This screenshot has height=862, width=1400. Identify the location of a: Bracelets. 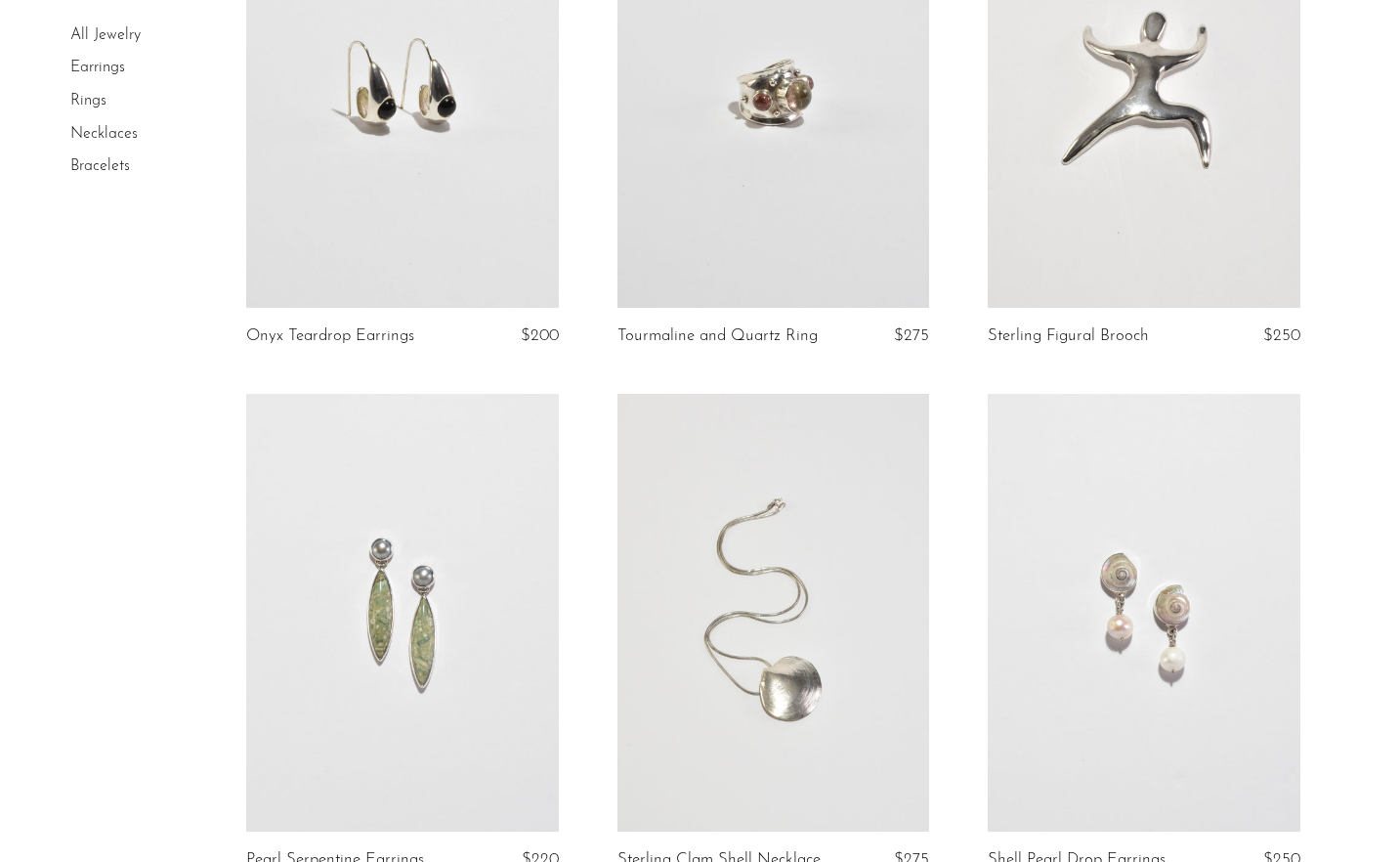
(100, 167).